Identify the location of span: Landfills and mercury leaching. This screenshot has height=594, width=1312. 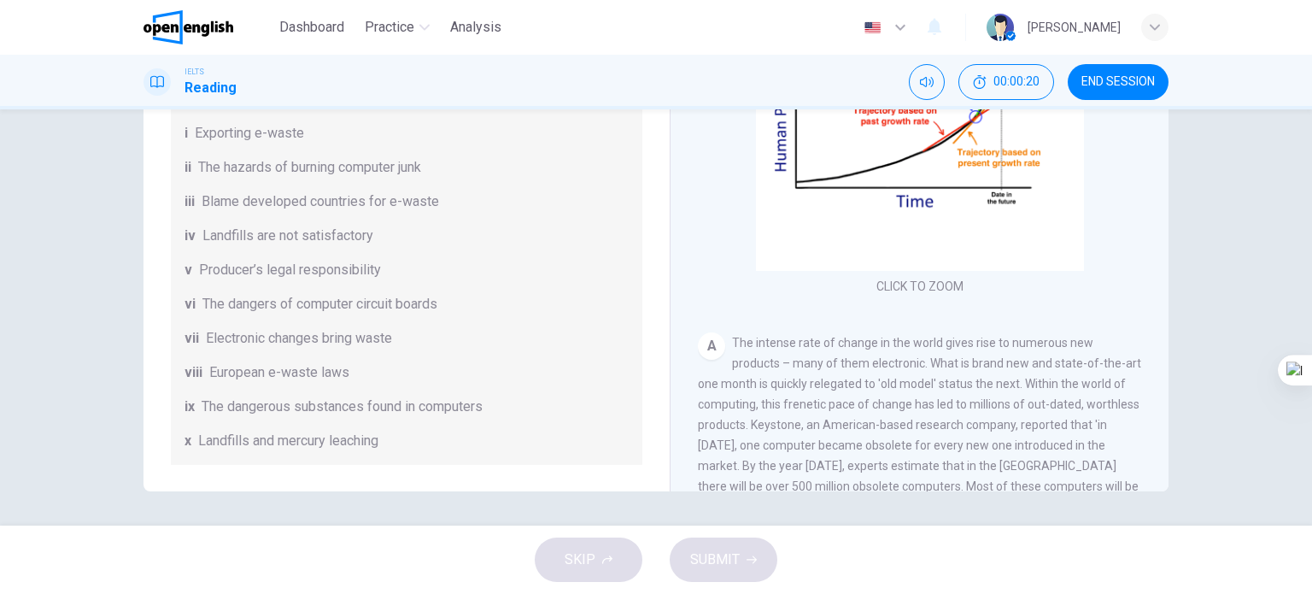
(288, 441).